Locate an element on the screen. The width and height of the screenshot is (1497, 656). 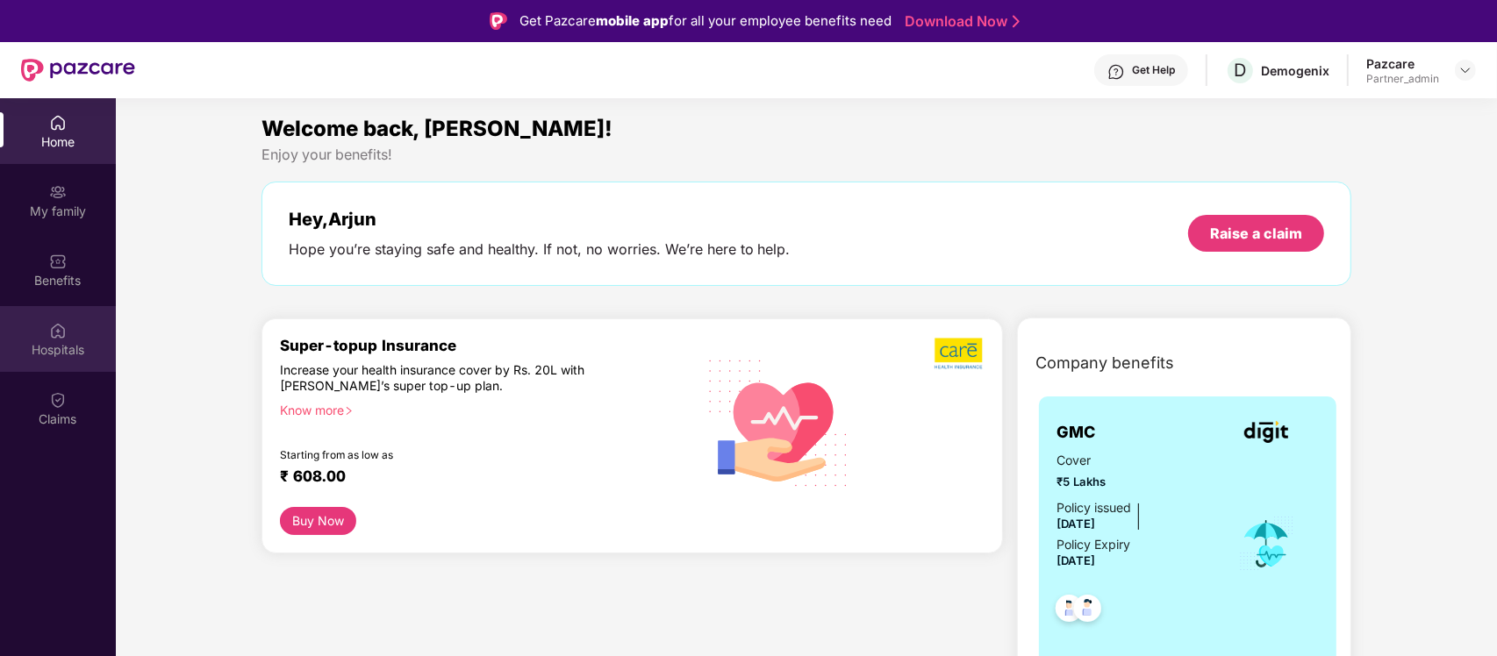
div: Super-topup Insurance is located at coordinates (485, 346).